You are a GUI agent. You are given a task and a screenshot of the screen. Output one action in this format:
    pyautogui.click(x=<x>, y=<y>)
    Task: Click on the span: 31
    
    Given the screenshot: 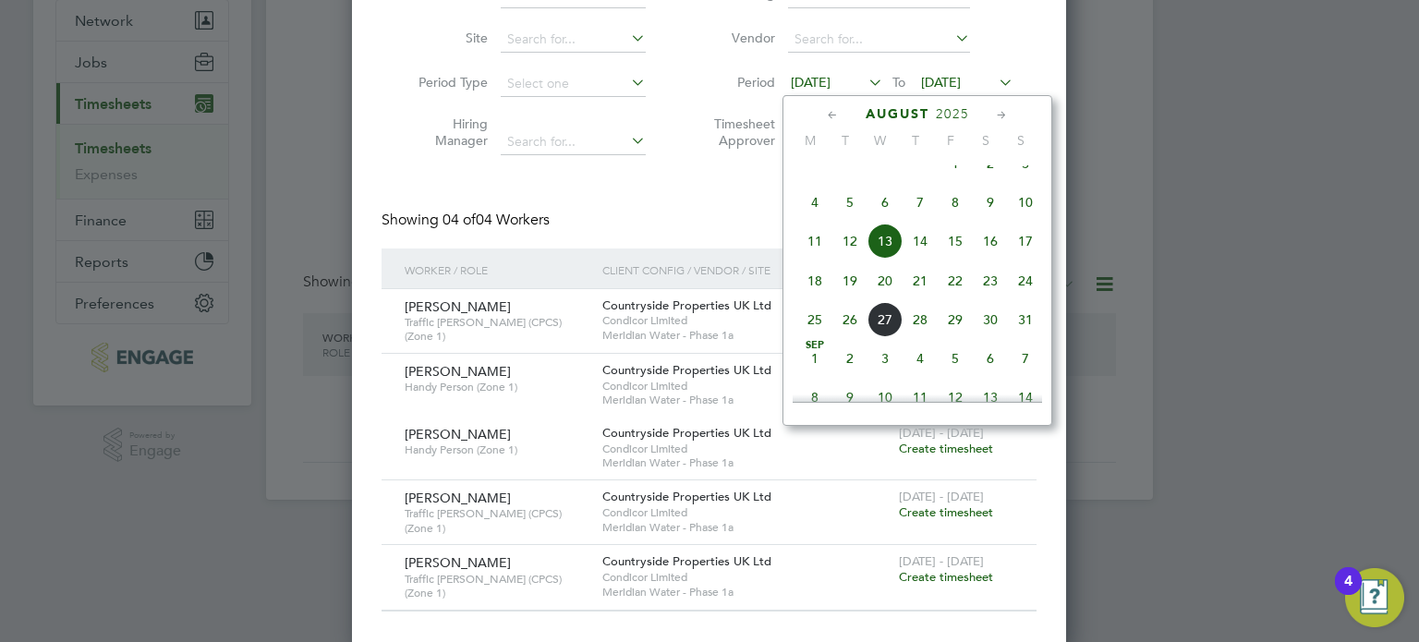 What is the action you would take?
    pyautogui.click(x=1026, y=320)
    